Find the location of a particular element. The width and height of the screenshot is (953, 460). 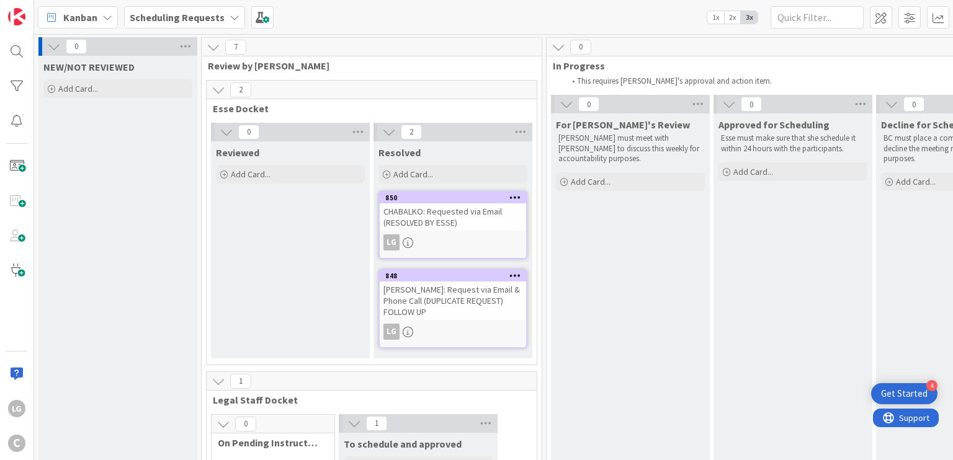

span: Esse Docket is located at coordinates (367, 109).